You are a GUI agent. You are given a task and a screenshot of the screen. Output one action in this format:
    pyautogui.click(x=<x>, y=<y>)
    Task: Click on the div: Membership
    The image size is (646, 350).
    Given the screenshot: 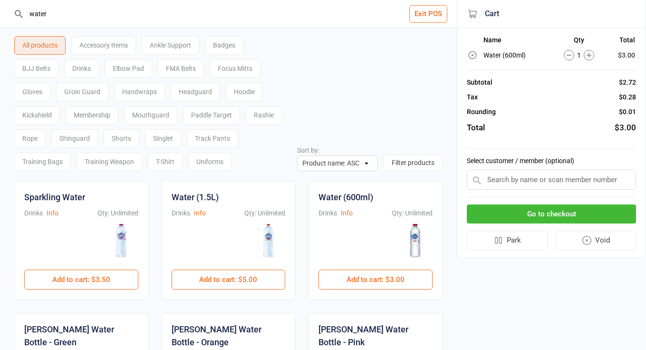 What is the action you would take?
    pyautogui.click(x=92, y=115)
    